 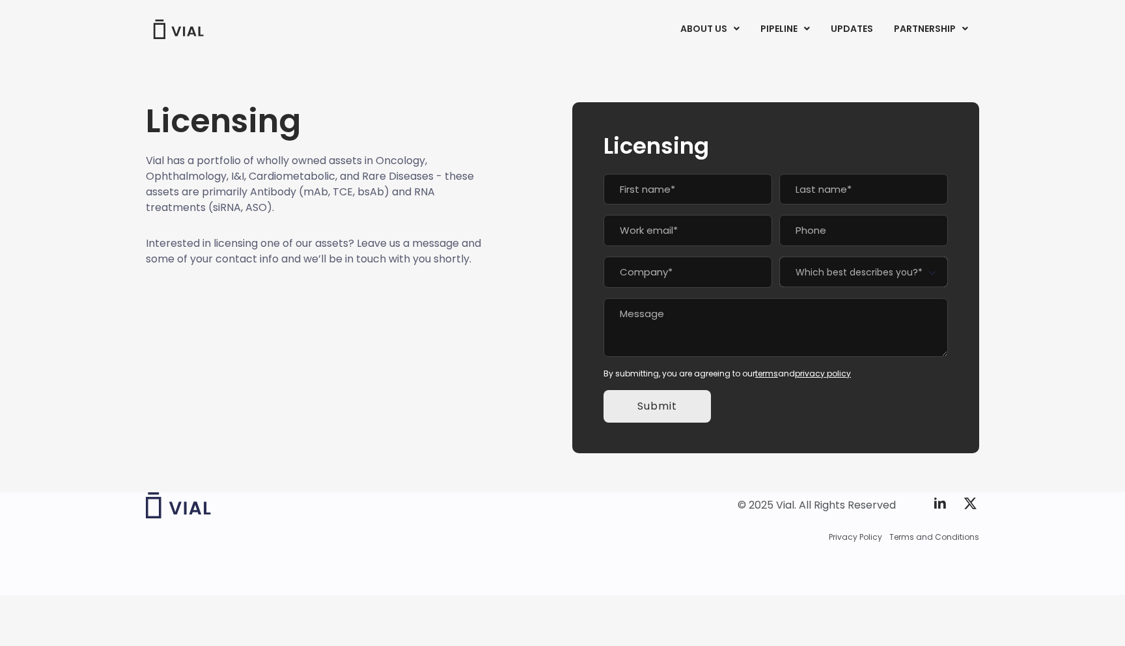 I want to click on a: Terms and Conditions, so click(x=934, y=537).